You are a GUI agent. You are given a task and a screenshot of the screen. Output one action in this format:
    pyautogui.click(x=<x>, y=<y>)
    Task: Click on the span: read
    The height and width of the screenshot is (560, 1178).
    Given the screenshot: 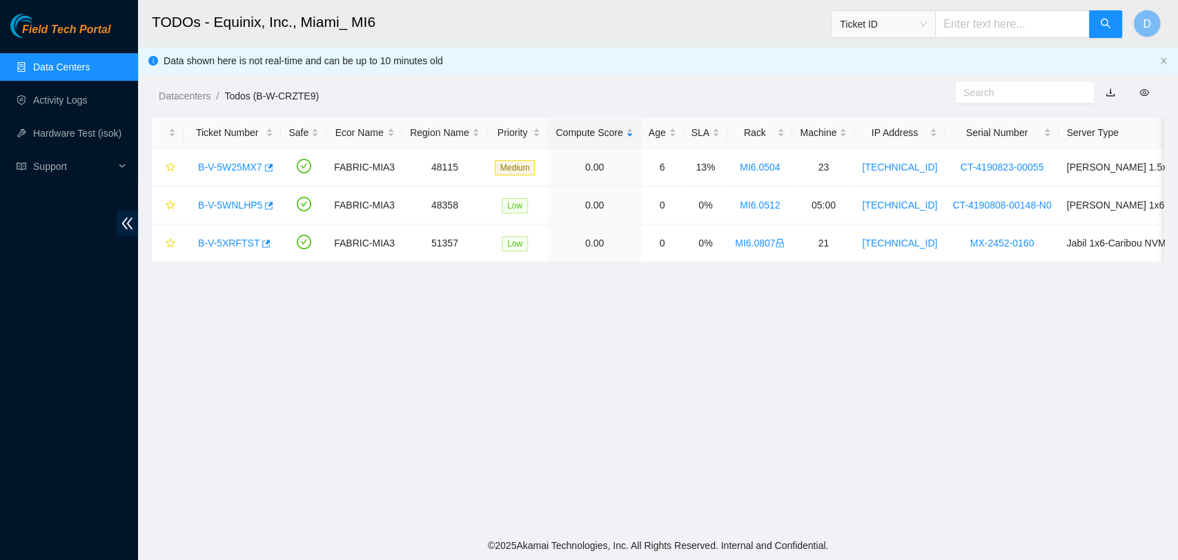 What is the action you would take?
    pyautogui.click(x=21, y=166)
    